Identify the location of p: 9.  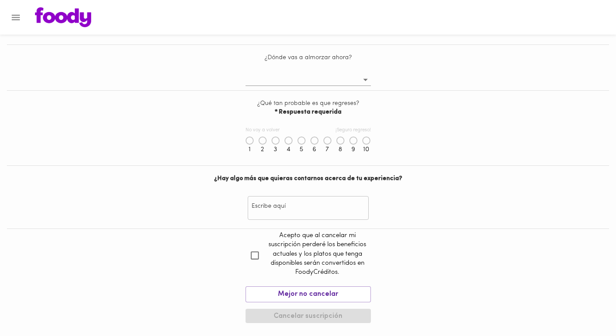
(353, 150).